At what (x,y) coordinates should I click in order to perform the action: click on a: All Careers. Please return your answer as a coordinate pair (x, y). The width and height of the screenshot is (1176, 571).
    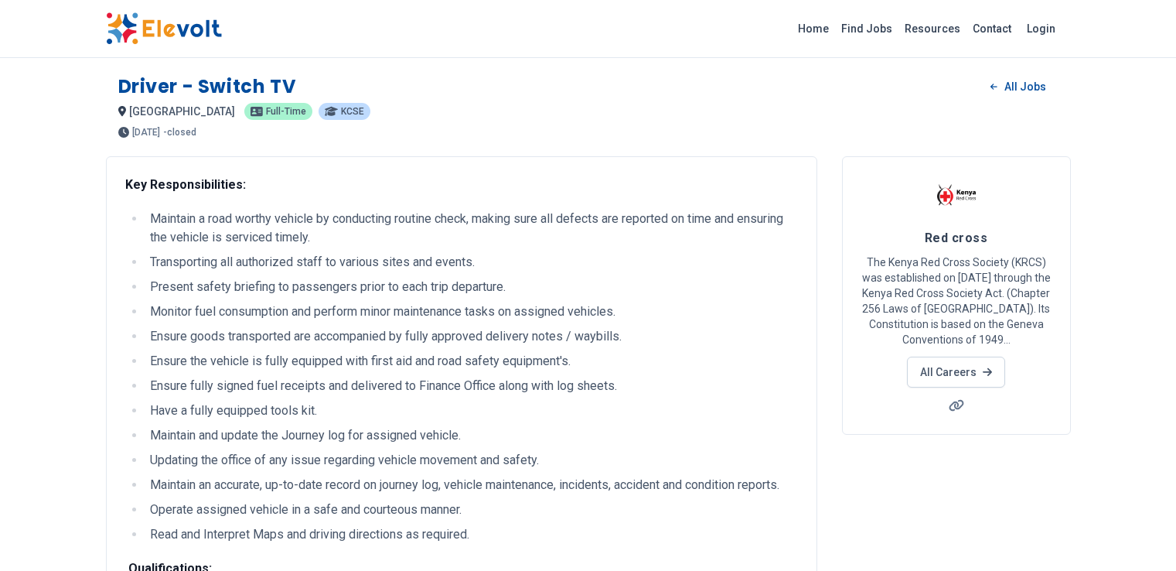
    Looking at the image, I should click on (956, 372).